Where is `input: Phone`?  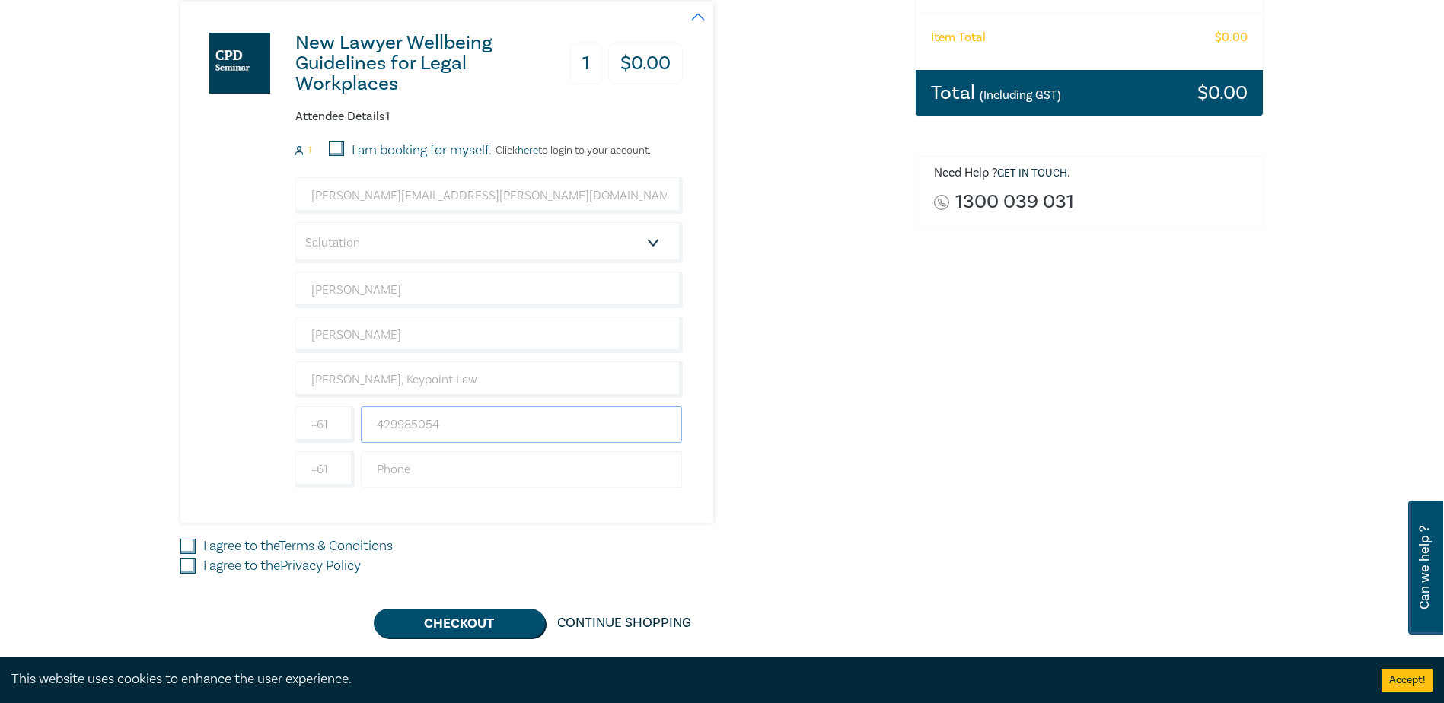
input: Phone is located at coordinates (521, 470).